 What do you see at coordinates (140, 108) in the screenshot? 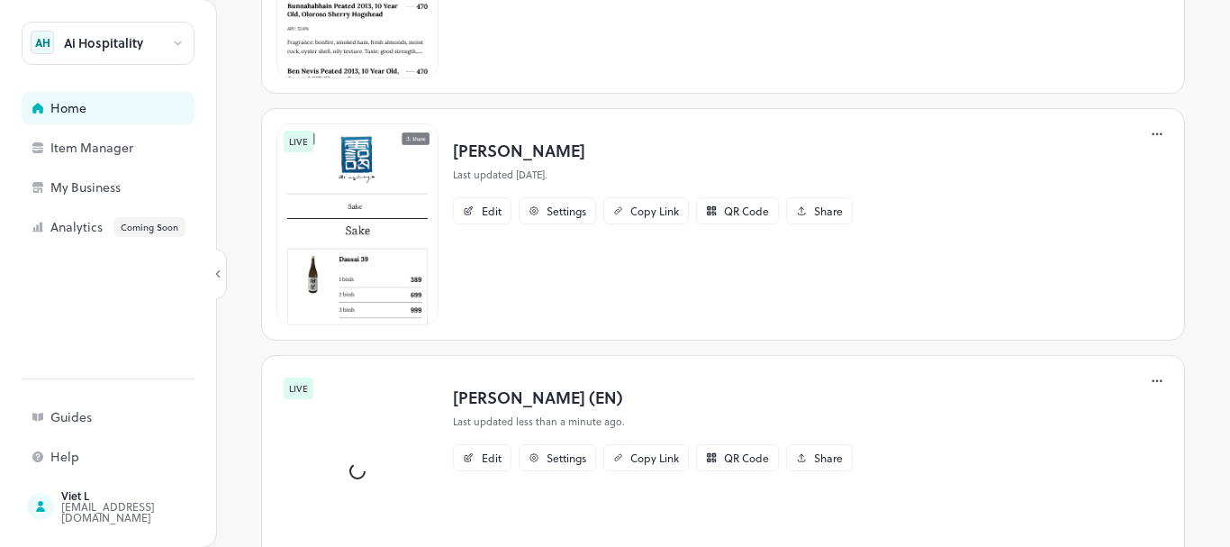
I see `div: Home` at bounding box center [140, 108].